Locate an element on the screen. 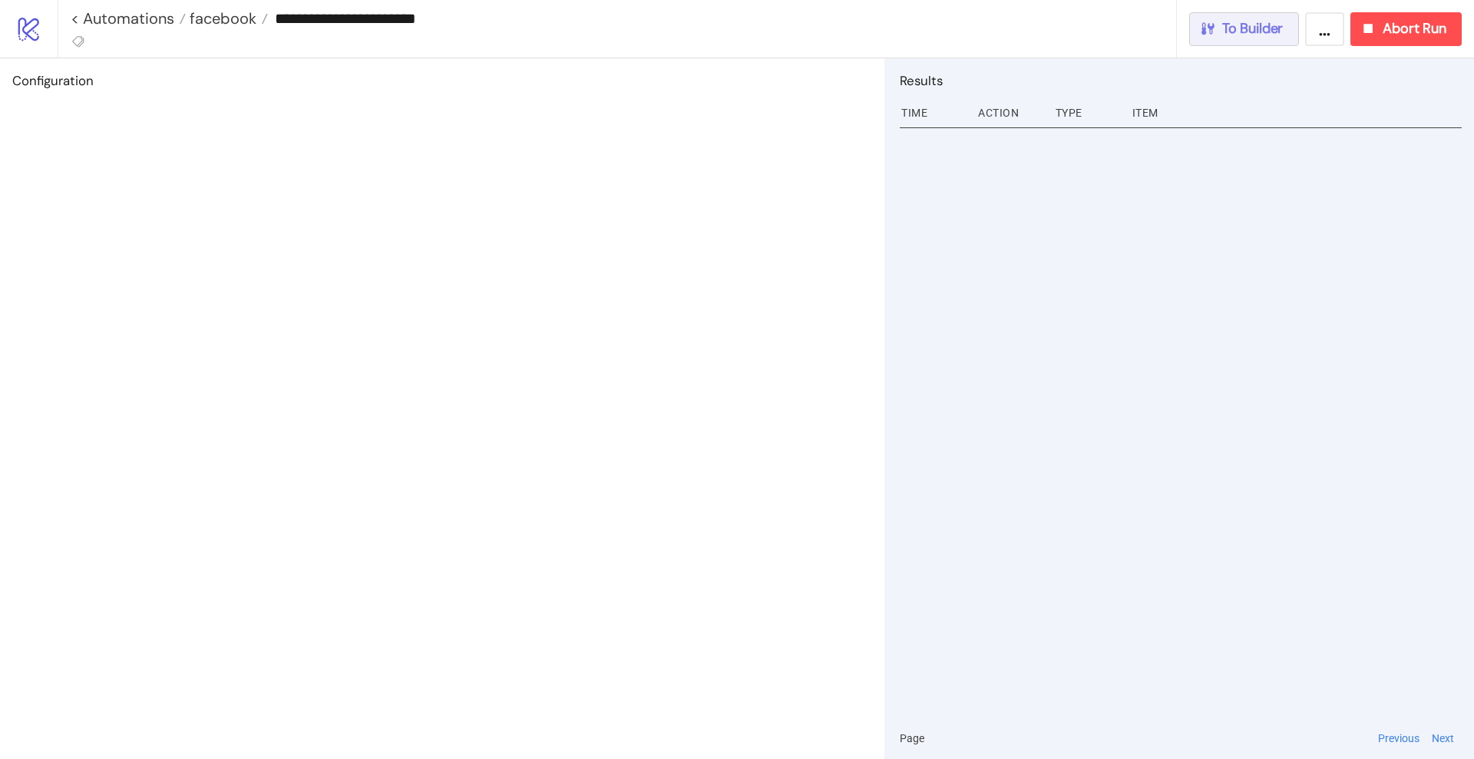 Image resolution: width=1474 pixels, height=759 pixels. div: Action is located at coordinates (1010, 113).